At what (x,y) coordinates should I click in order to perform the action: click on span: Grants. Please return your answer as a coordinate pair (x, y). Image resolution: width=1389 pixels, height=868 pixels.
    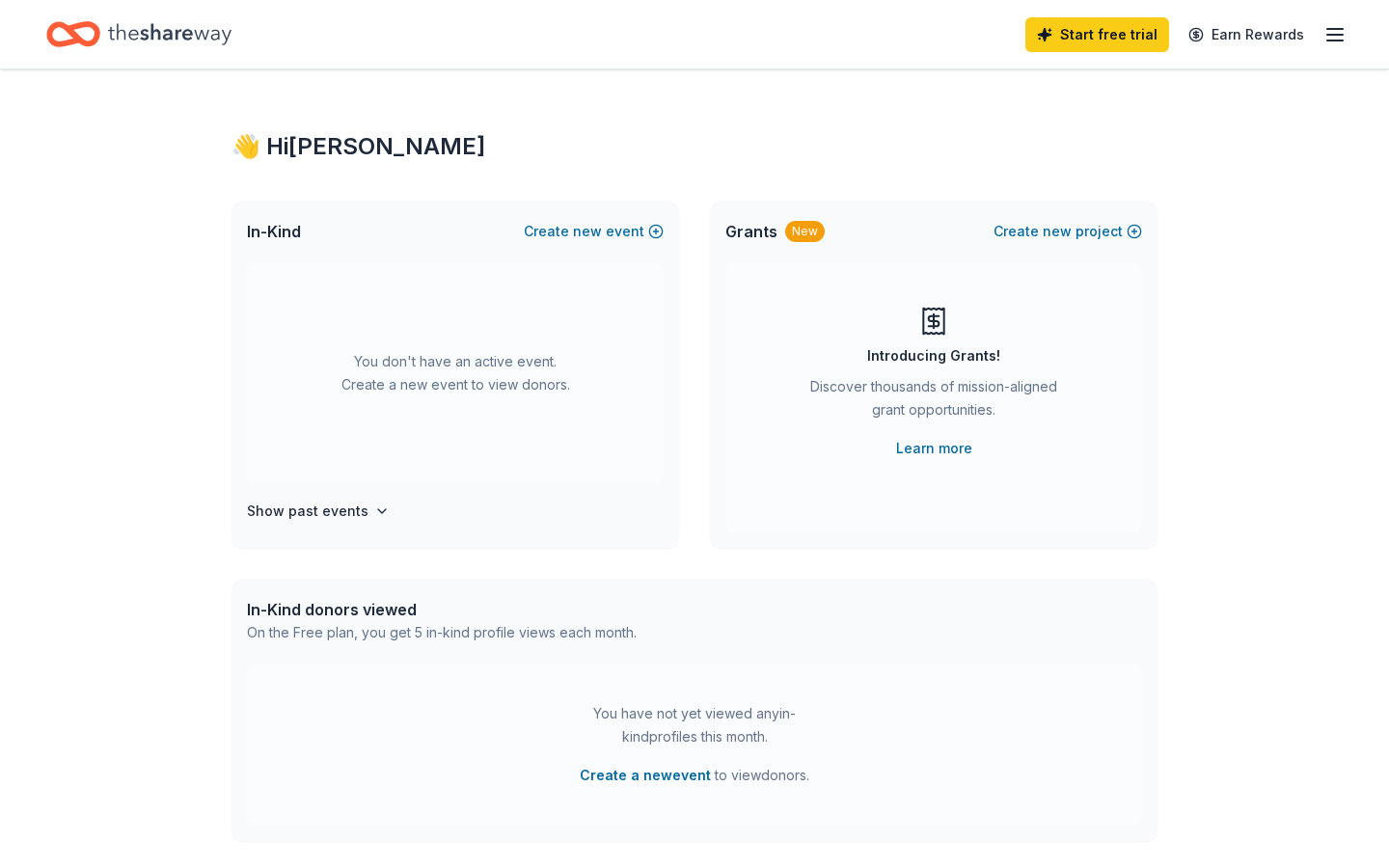
    Looking at the image, I should click on (751, 232).